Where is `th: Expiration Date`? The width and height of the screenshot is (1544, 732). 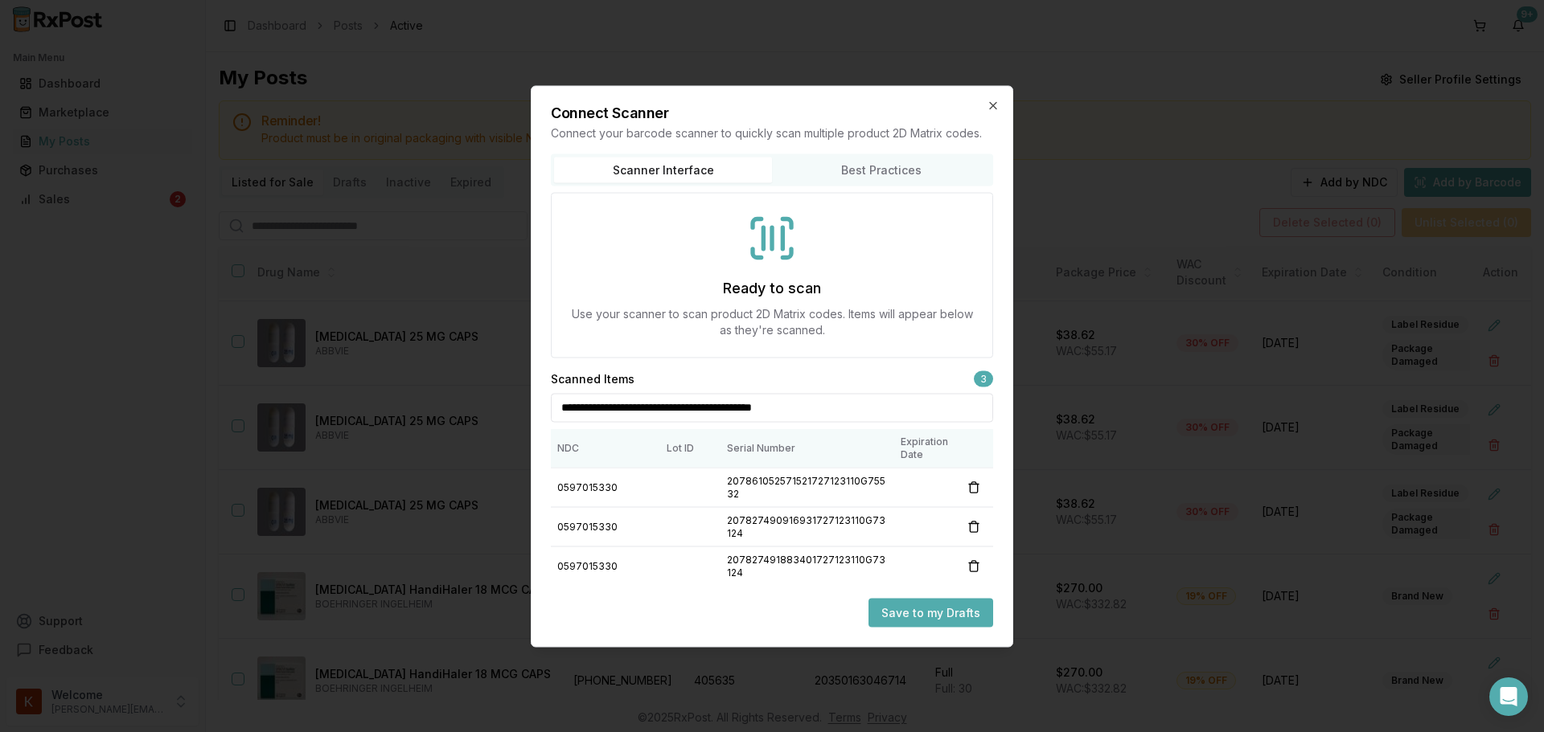
th: Expiration Date is located at coordinates (924, 448).